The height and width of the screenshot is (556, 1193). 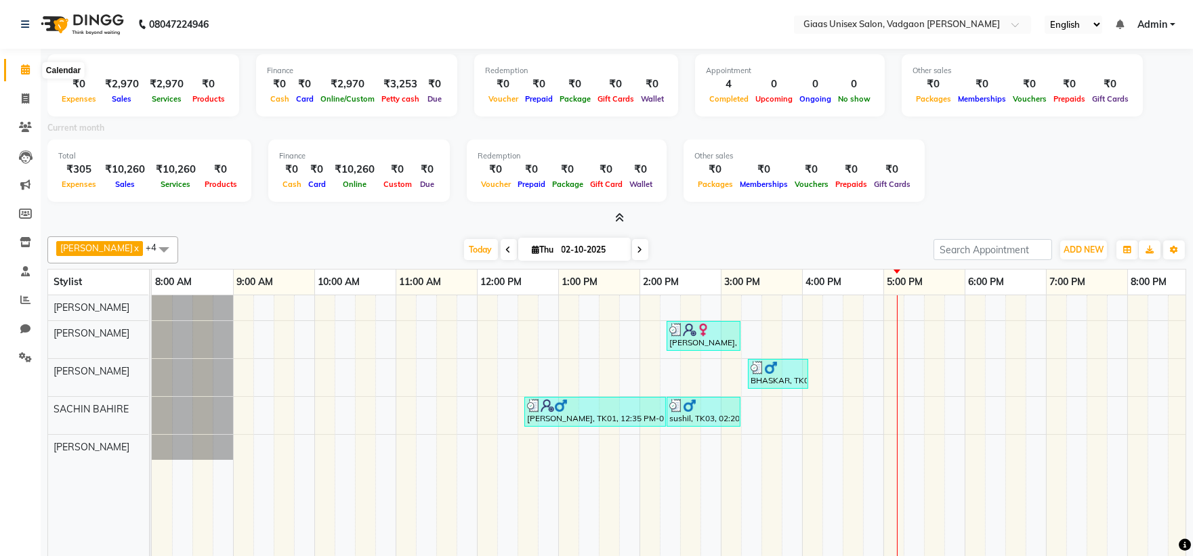 What do you see at coordinates (774, 99) in the screenshot?
I see `span: Upcoming` at bounding box center [774, 99].